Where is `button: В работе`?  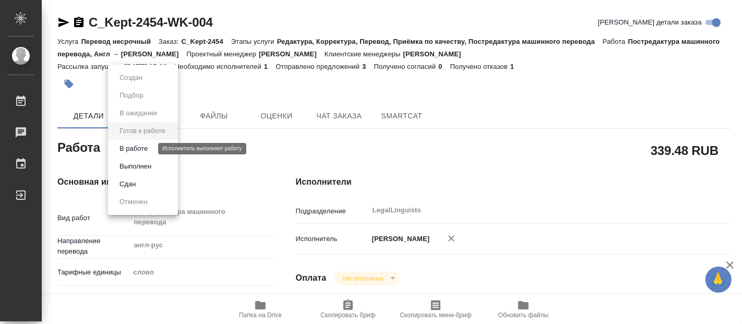
button: В работе is located at coordinates (134, 149).